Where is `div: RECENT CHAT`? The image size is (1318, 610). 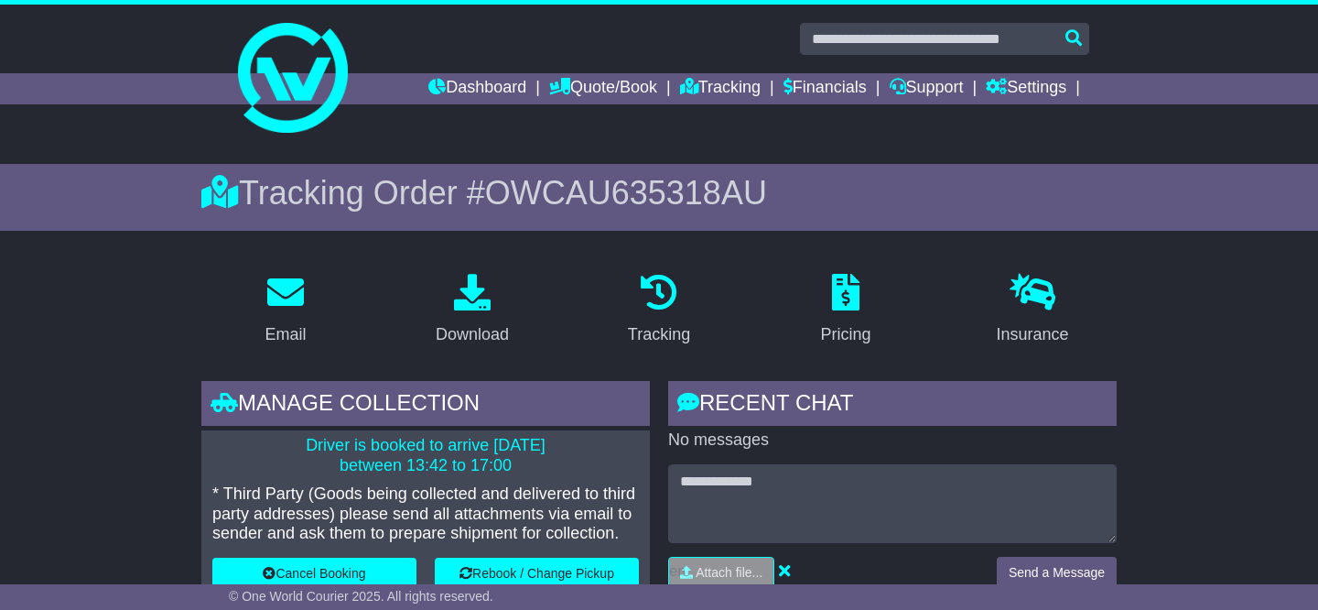 div: RECENT CHAT is located at coordinates (893, 406).